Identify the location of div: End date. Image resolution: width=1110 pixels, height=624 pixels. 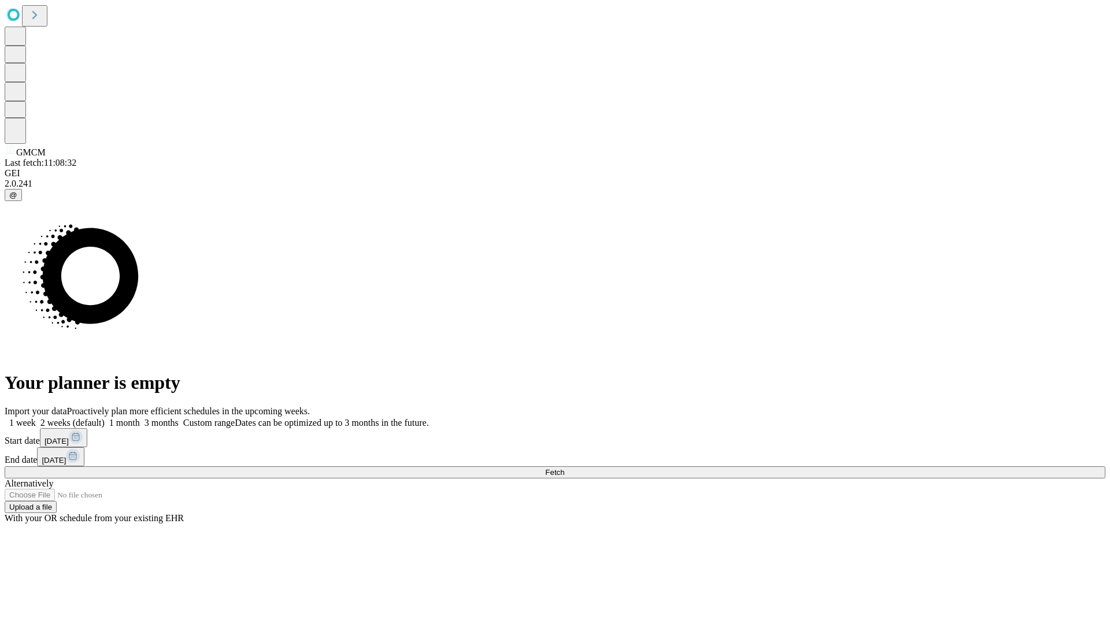
(555, 457).